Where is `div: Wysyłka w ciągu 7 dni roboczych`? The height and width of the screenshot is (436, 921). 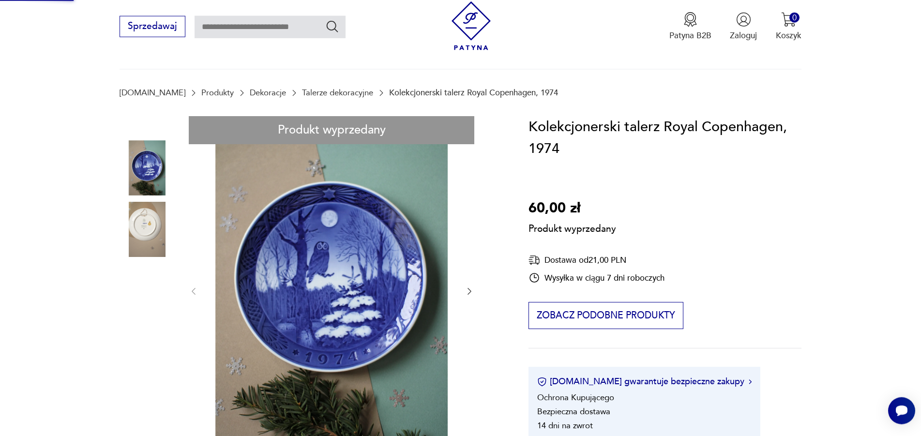
div: Wysyłka w ciągu 7 dni roboczych is located at coordinates (596, 278).